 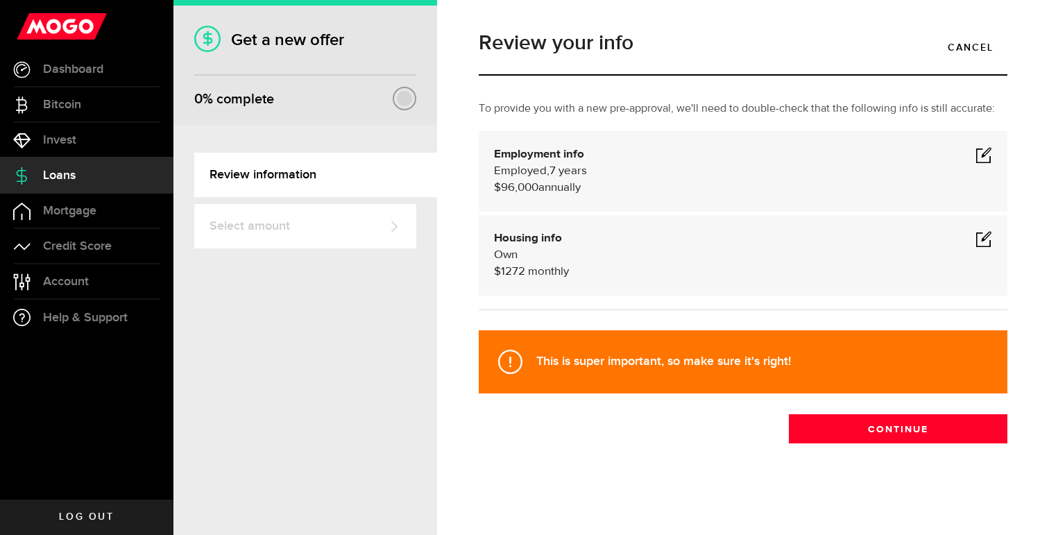 What do you see at coordinates (513, 271) in the screenshot?
I see `span: 1272` at bounding box center [513, 271].